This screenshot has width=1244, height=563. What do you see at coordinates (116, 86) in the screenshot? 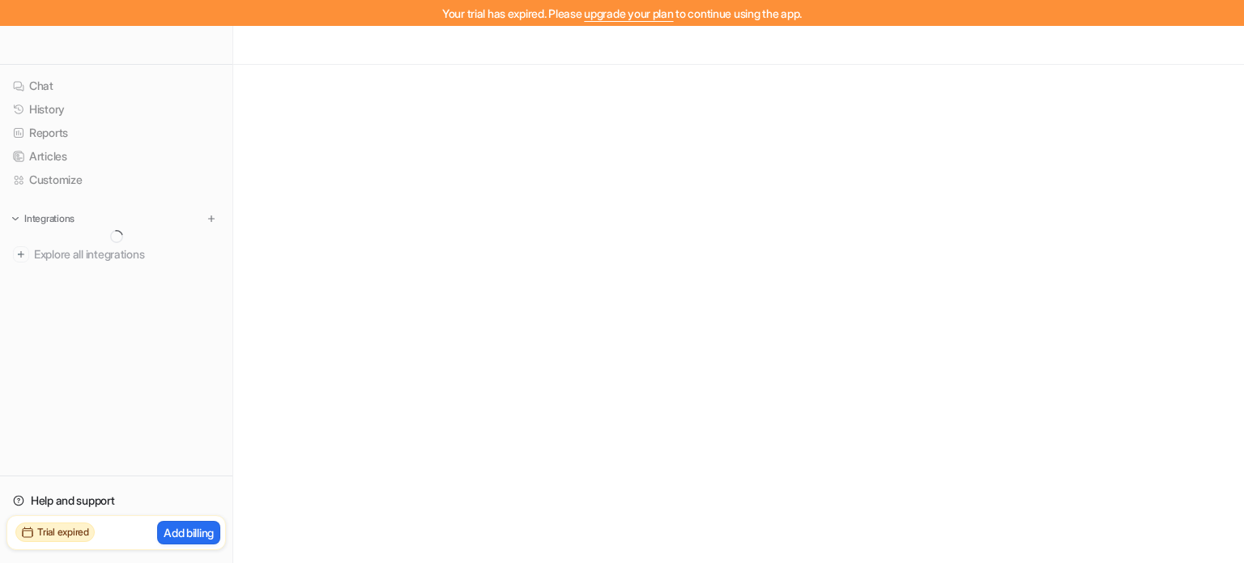
I see `a: Chat` at bounding box center [116, 86].